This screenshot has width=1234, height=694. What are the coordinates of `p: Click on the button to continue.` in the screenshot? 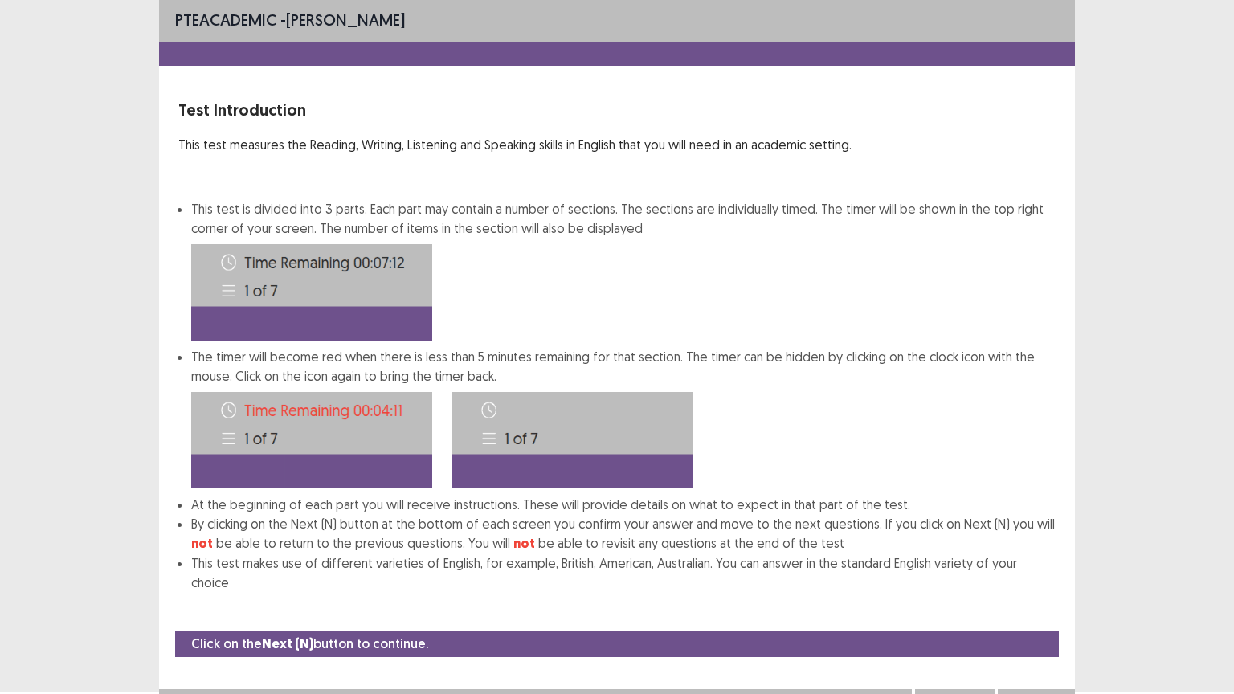 It's located at (309, 644).